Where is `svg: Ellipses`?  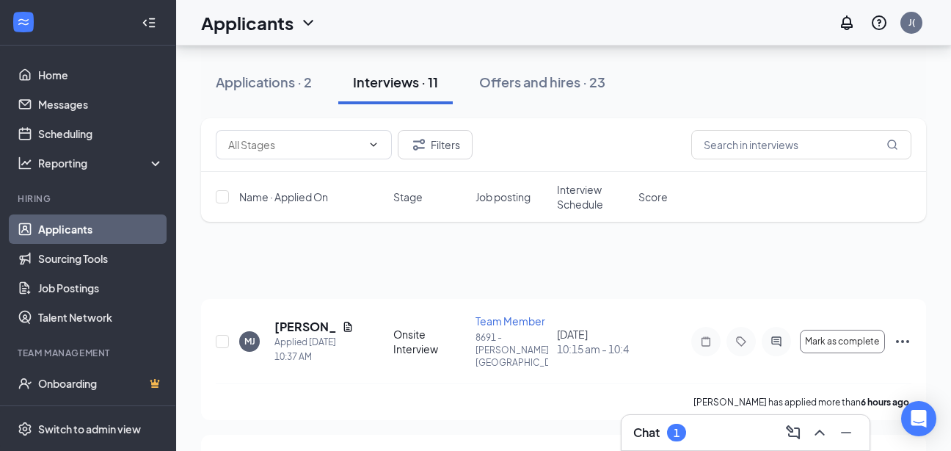
svg: Ellipses is located at coordinates (903, 341).